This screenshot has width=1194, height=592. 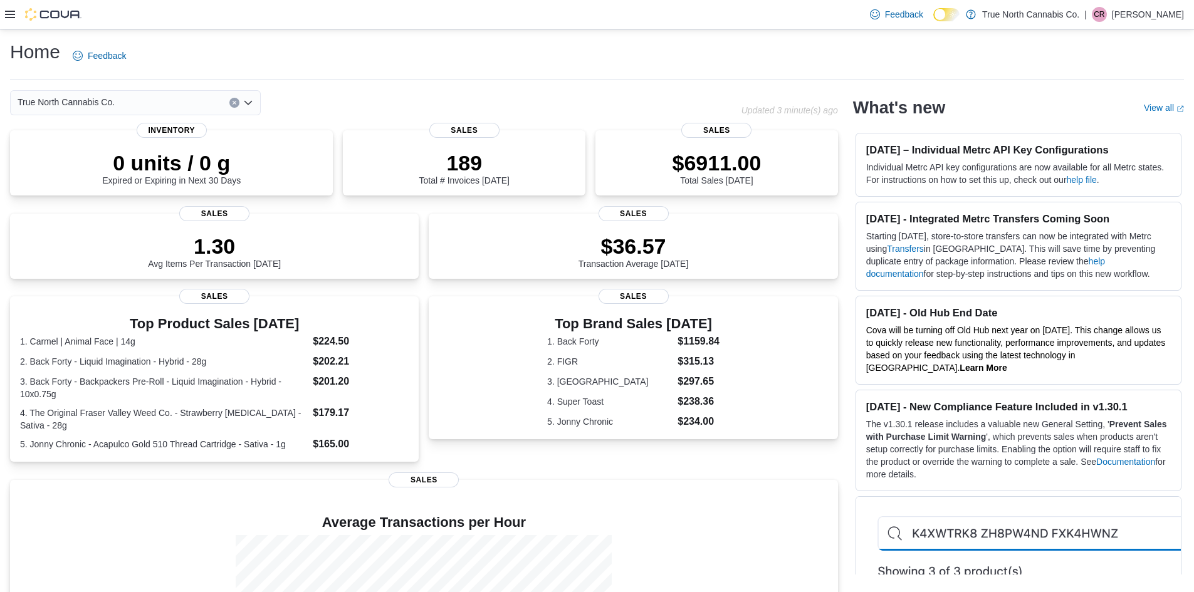 What do you see at coordinates (610, 342) in the screenshot?
I see `dt: 1. Back Forty` at bounding box center [610, 342].